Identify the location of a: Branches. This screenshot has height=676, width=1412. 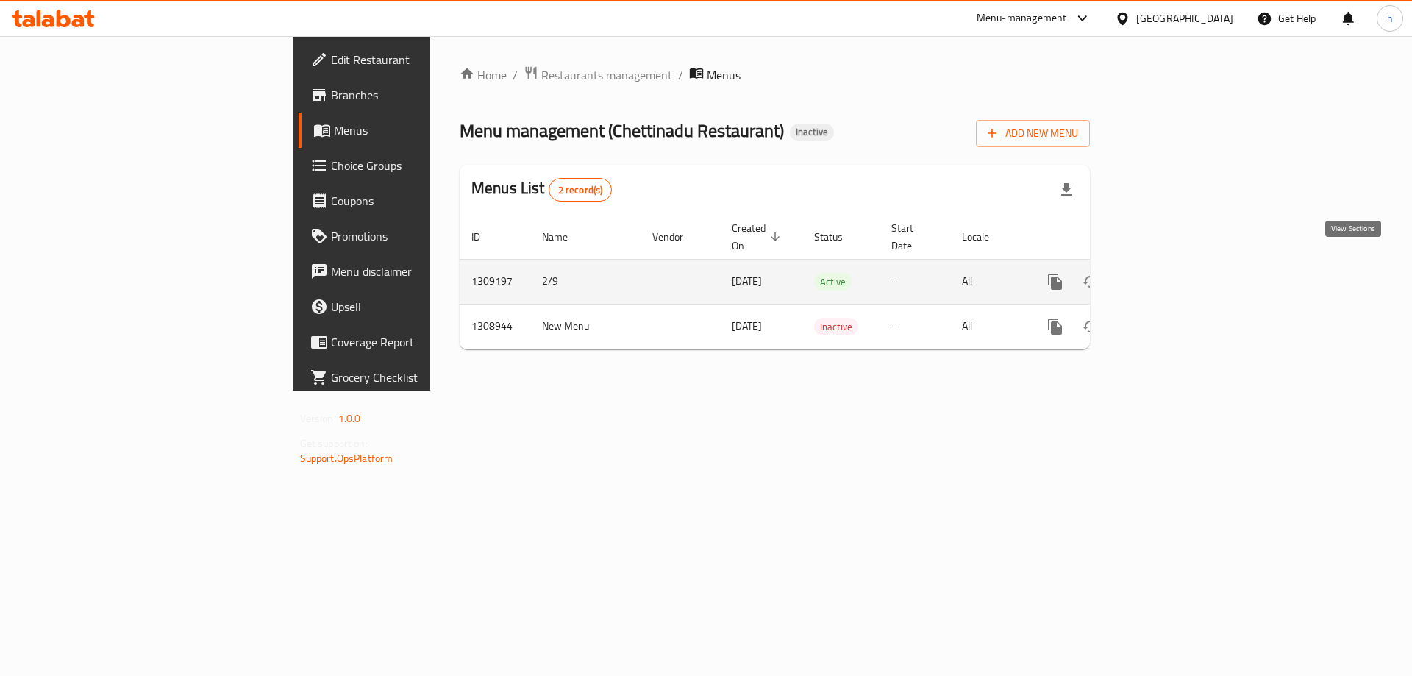
(413, 95).